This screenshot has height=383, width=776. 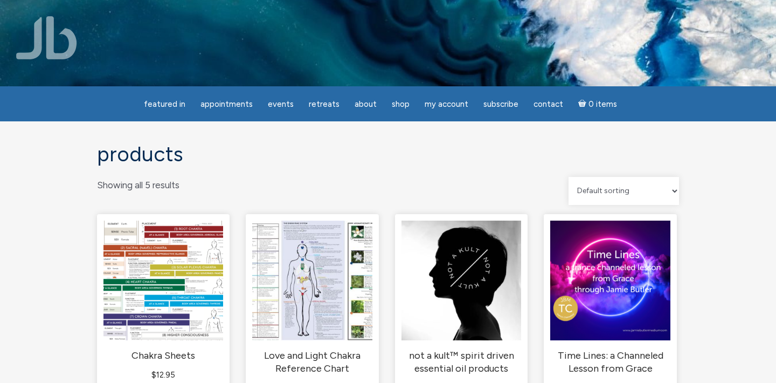 I want to click on h2: Chakra Sheets, so click(x=163, y=356).